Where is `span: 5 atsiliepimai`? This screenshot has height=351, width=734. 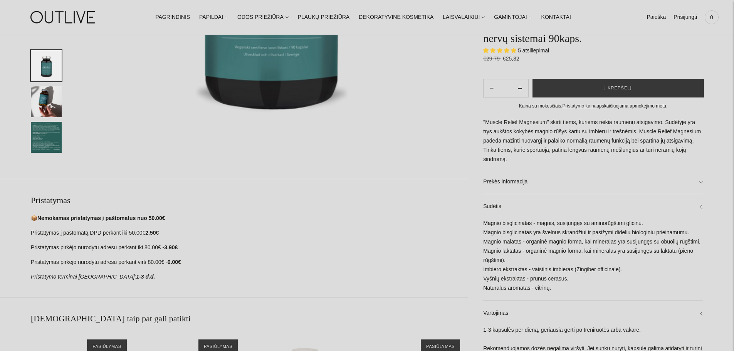 span: 5 atsiliepimai is located at coordinates (533, 50).